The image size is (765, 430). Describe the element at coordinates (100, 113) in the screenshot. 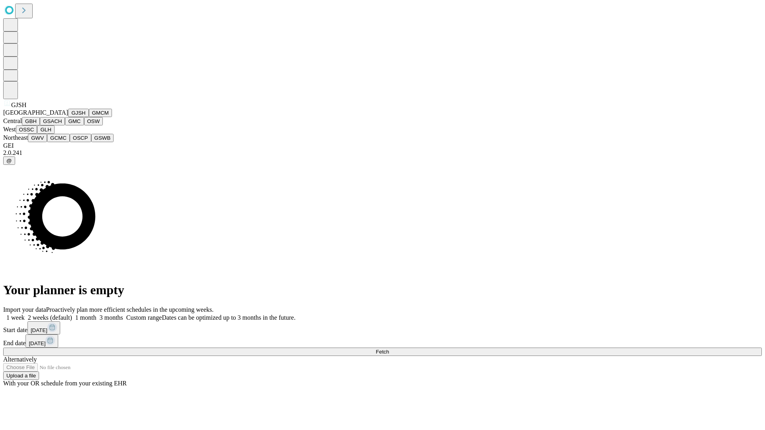

I see `button: GMCM` at that location.